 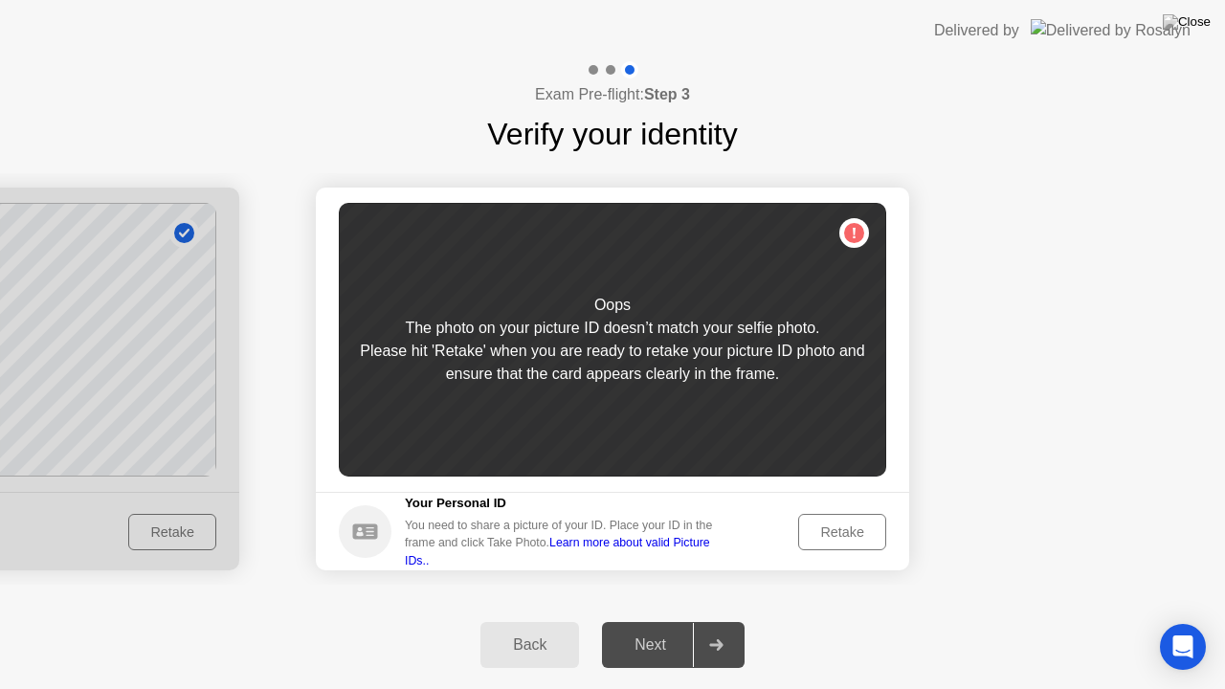 I want to click on button: Next, so click(x=673, y=645).